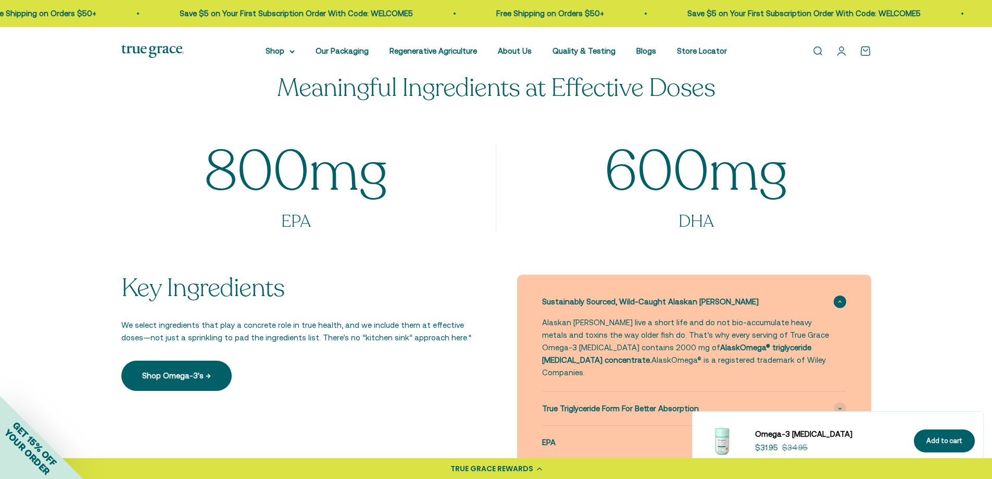 This screenshot has height=479, width=992. Describe the element at coordinates (696, 222) in the screenshot. I see `h3: DHA` at that location.